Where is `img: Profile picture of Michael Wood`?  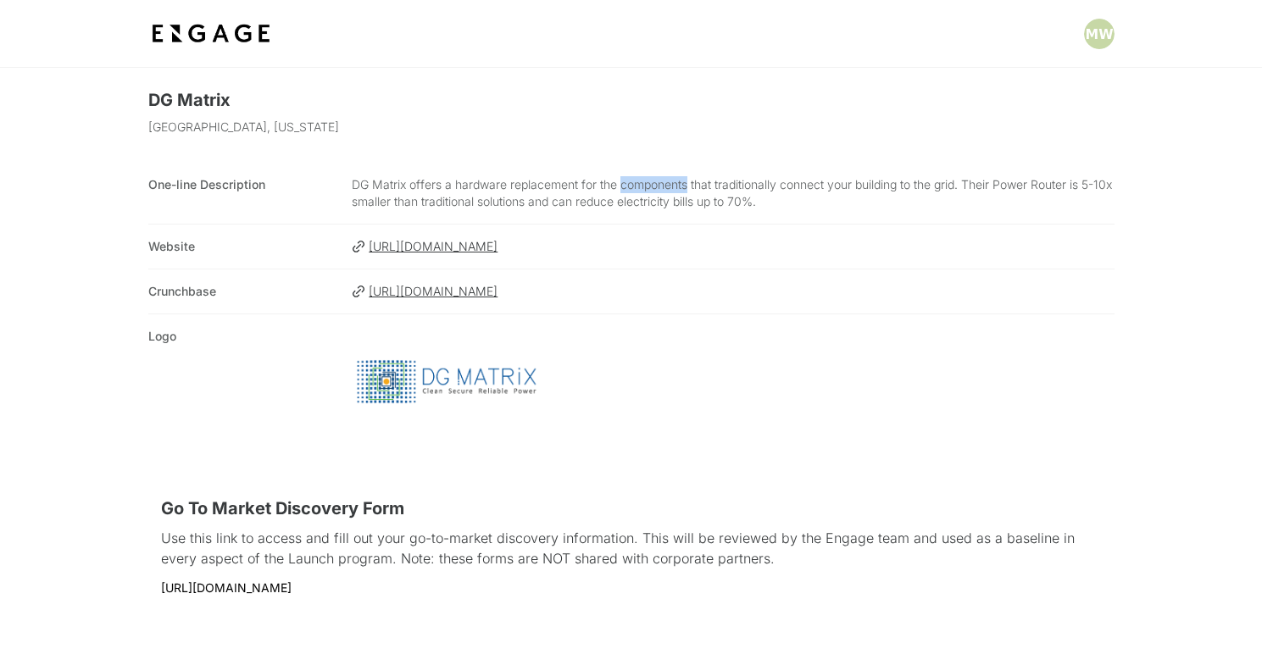 img: Profile picture of Michael Wood is located at coordinates (1099, 34).